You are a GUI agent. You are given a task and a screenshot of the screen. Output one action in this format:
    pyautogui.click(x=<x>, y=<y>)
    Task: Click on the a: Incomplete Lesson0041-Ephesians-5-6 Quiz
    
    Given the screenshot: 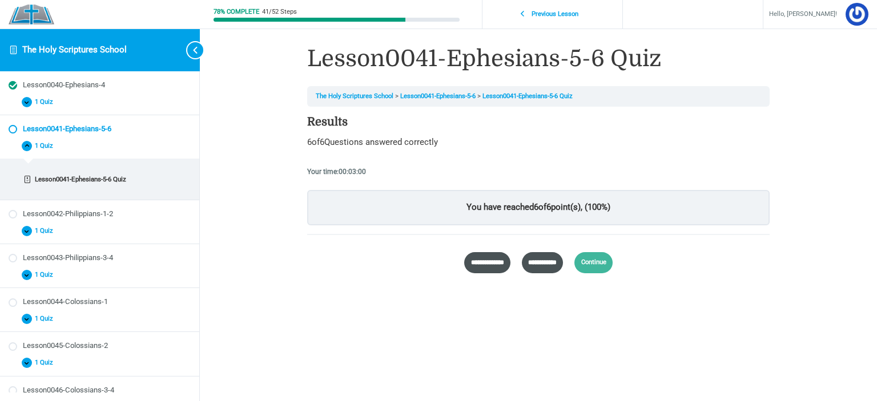 What is the action you would take?
    pyautogui.click(x=100, y=179)
    